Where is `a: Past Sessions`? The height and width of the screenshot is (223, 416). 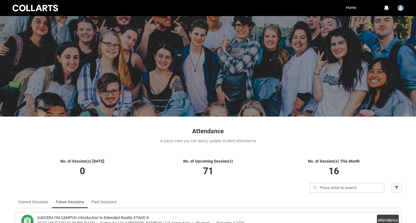 a: Past Sessions is located at coordinates (104, 202).